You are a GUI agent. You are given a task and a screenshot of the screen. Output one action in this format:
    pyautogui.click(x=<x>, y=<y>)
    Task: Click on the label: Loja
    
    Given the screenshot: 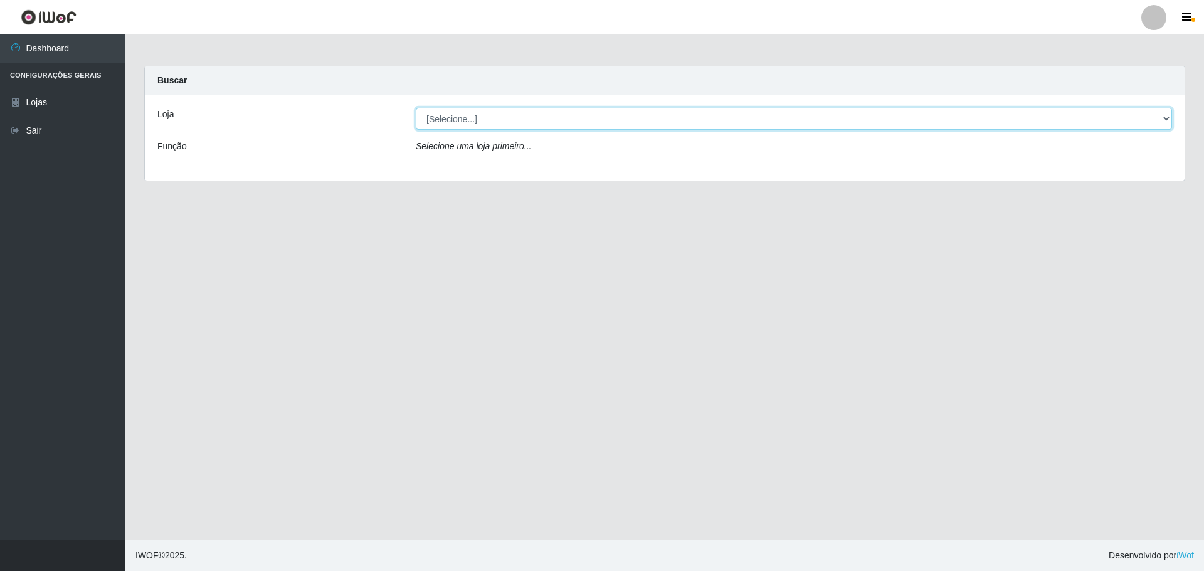 What is the action you would take?
    pyautogui.click(x=166, y=114)
    